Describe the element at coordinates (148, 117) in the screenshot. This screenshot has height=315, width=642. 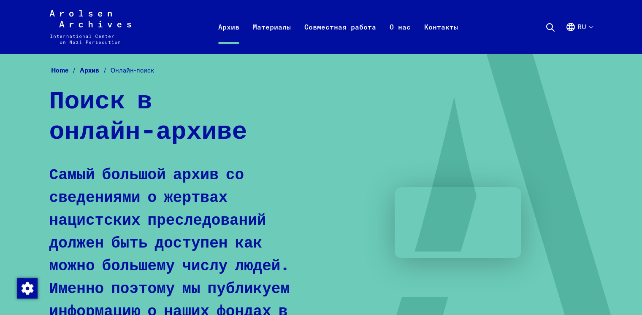
I see `strong: Поиск в онлайн-архиве` at that location.